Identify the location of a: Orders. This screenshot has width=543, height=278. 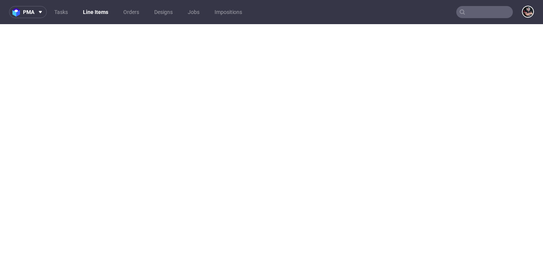
(131, 12).